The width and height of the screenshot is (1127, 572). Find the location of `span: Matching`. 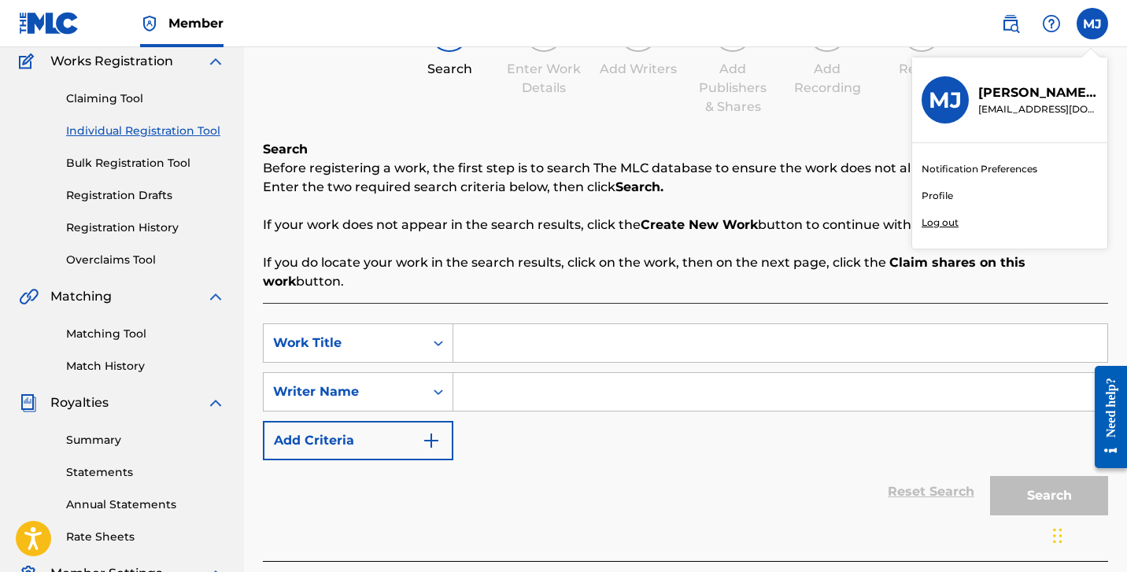

span: Matching is located at coordinates (81, 297).